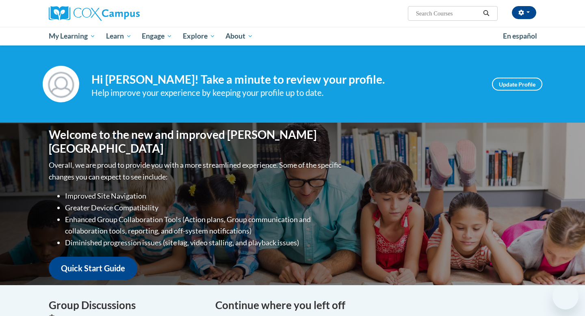  I want to click on li: Improved Site Navigation, so click(204, 196).